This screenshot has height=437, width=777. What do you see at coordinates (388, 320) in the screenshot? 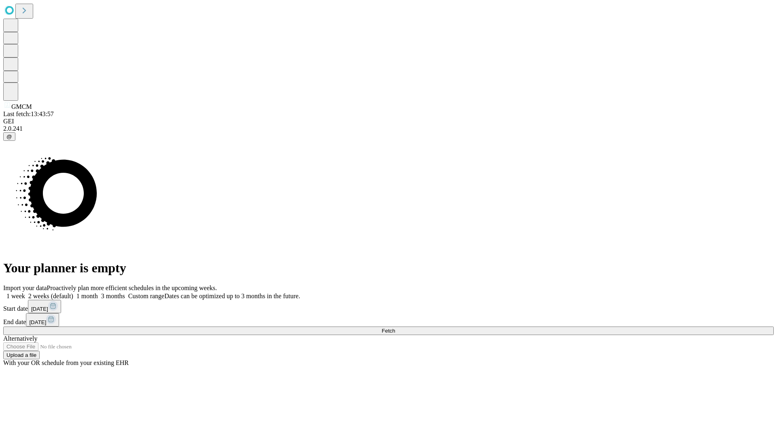
I see `div: End date` at bounding box center [388, 320].